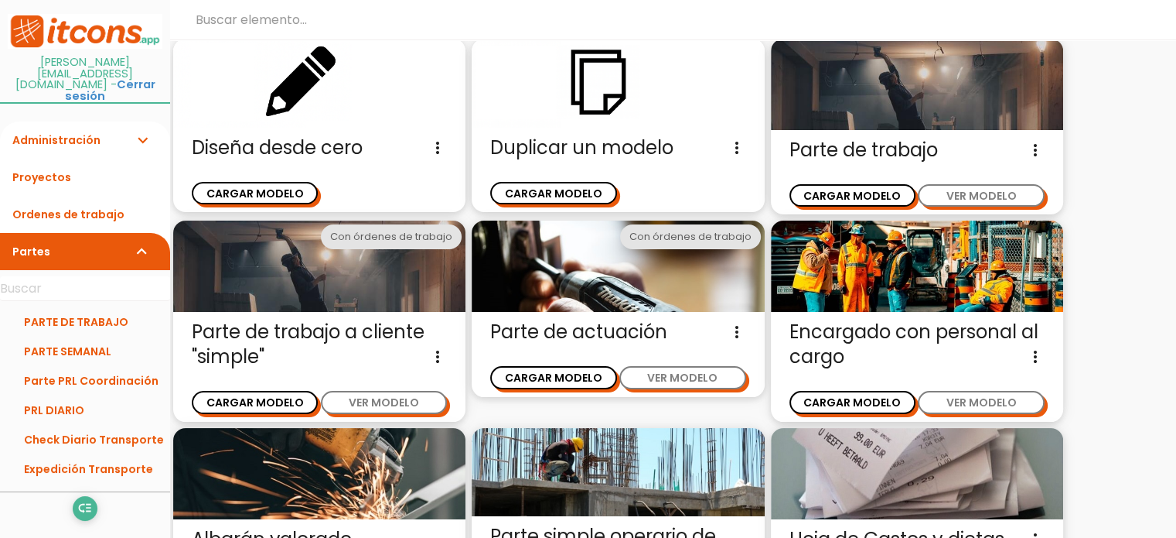 This screenshot has width=1176, height=538. I want to click on span: Encargado con personal al cargo, so click(917, 344).